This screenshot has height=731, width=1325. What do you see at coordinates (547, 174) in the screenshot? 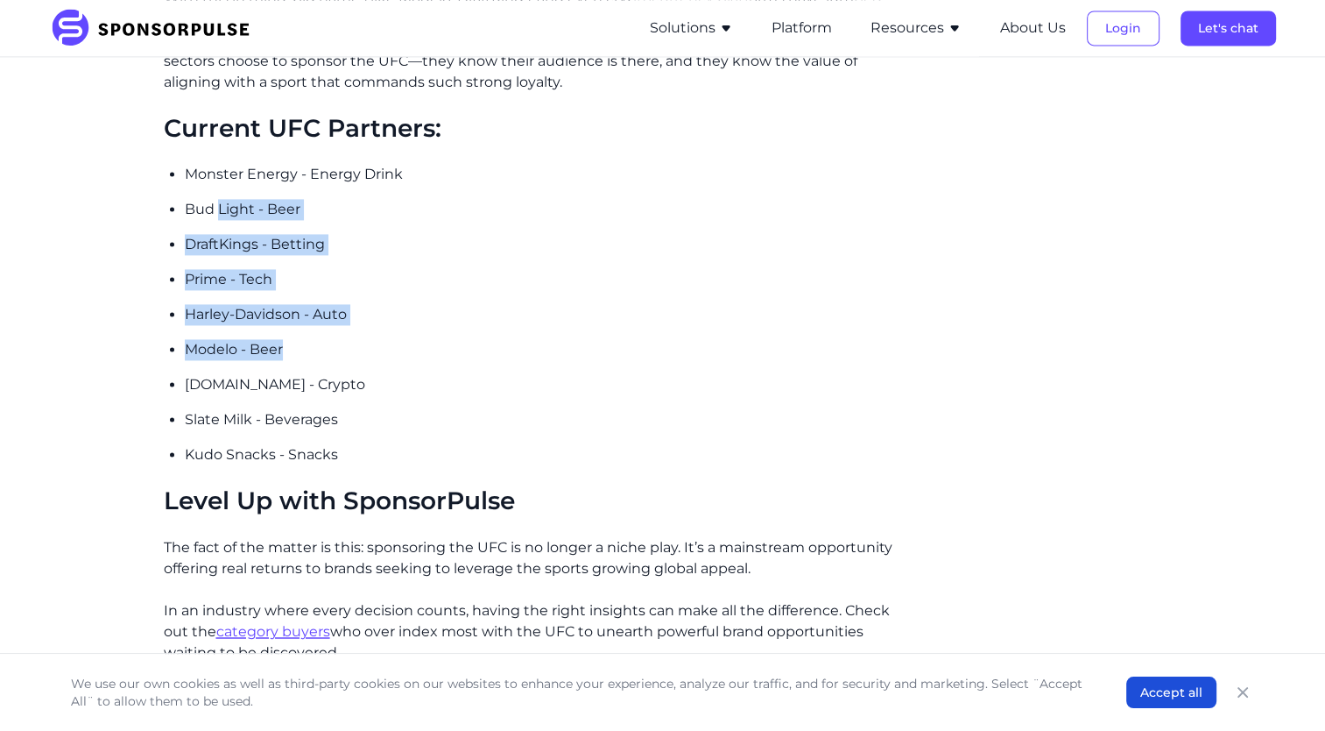
I see `p: Monster Energy - Energy Drink` at bounding box center [547, 174].